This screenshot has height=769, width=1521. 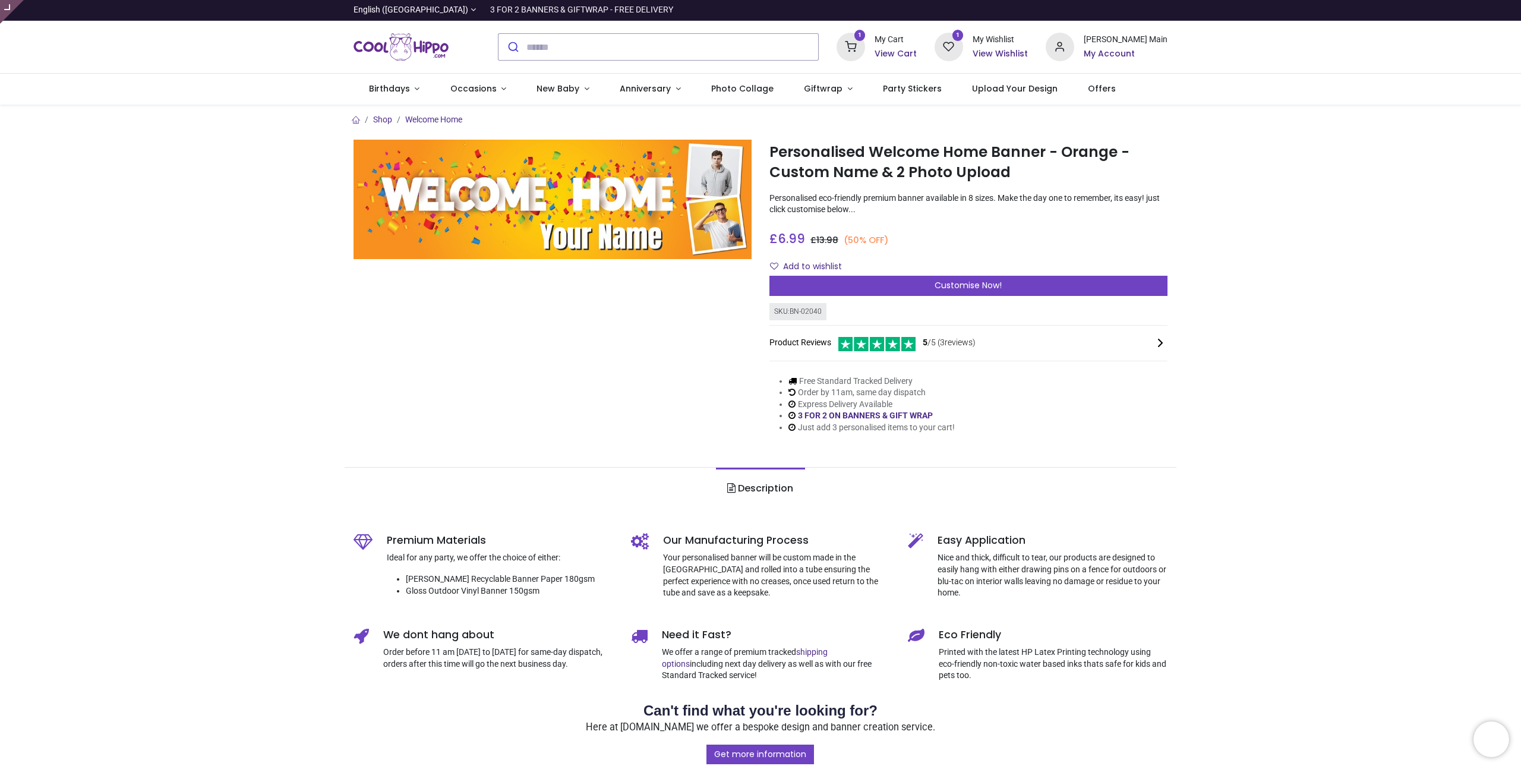 I want to click on p: Personalised eco-friendly premium banner available in 8 sizes. Make the day one to remember, its ..., so click(x=969, y=204).